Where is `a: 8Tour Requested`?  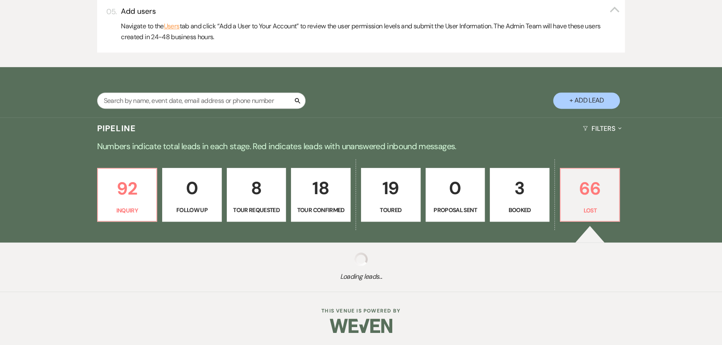
a: 8Tour Requested is located at coordinates (256, 195).